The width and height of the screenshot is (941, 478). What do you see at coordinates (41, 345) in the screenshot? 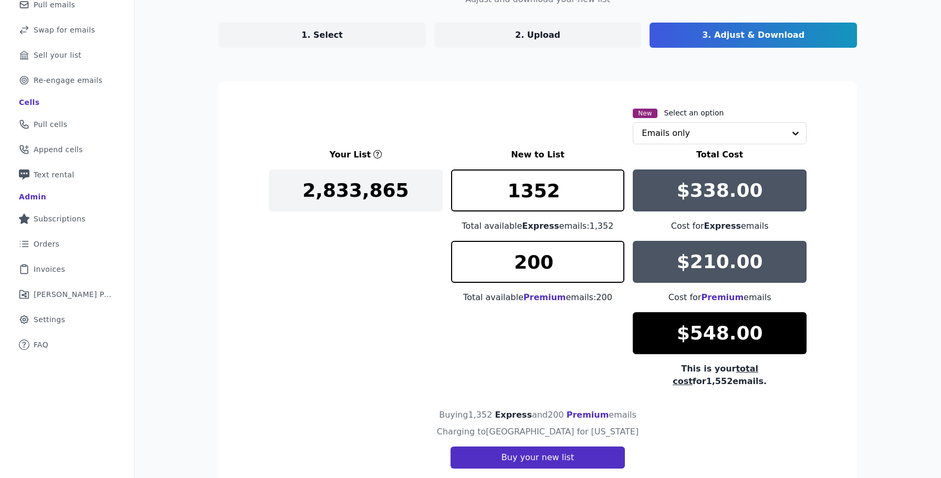
I see `span: FAQ` at bounding box center [41, 345].